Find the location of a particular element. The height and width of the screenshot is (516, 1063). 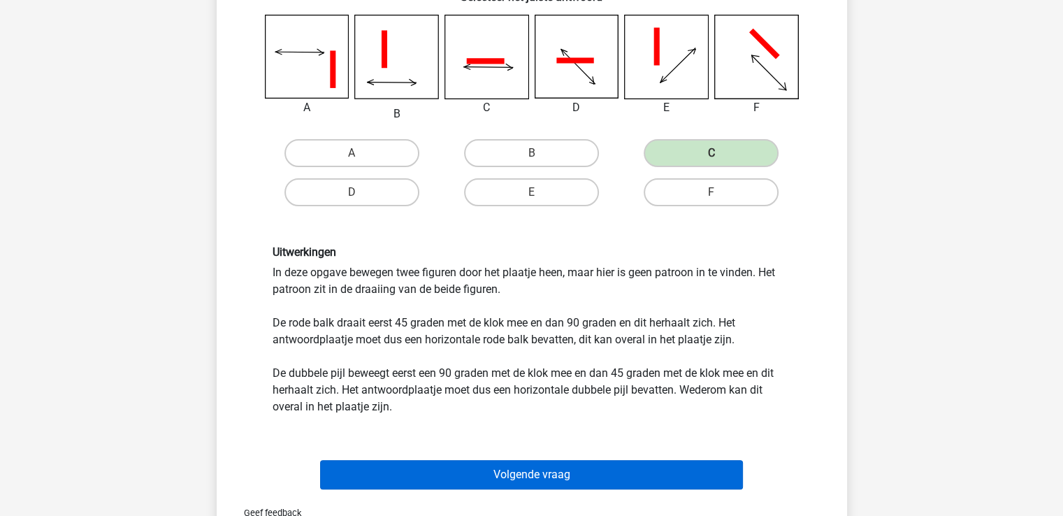

div: In deze opgave bewegen twee figuren door het plaatje heen, maar hier is geen patroon in te vinden... is located at coordinates (532, 330).